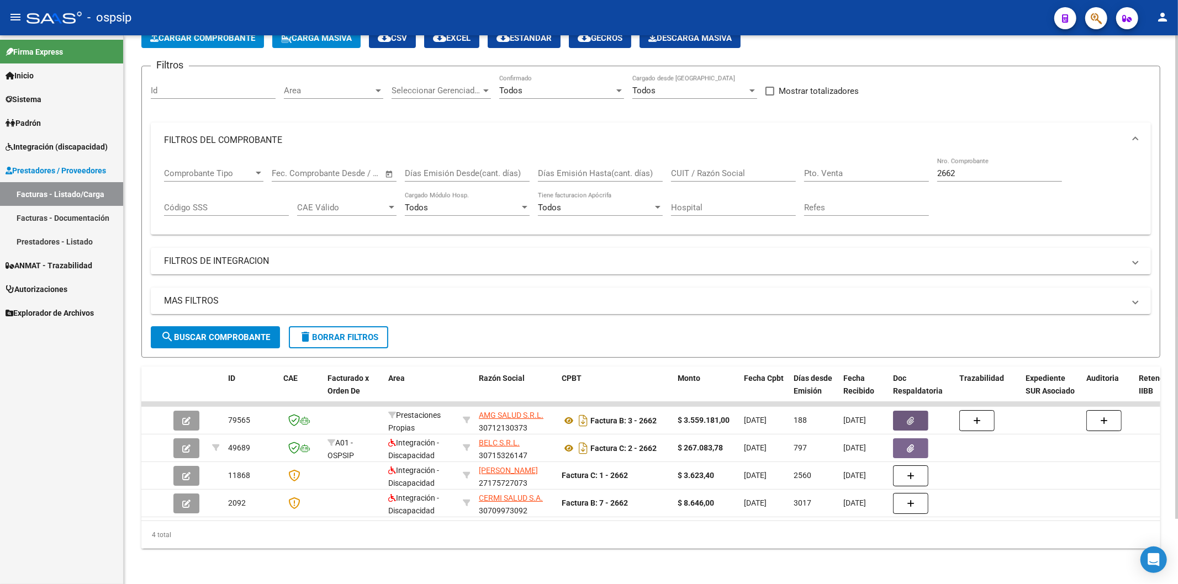  I want to click on div: 27175727073, so click(516, 476).